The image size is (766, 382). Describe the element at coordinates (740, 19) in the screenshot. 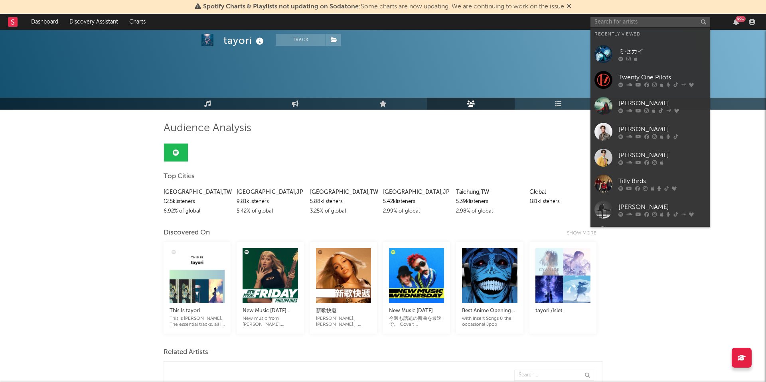

I see `div: 99 +` at that location.